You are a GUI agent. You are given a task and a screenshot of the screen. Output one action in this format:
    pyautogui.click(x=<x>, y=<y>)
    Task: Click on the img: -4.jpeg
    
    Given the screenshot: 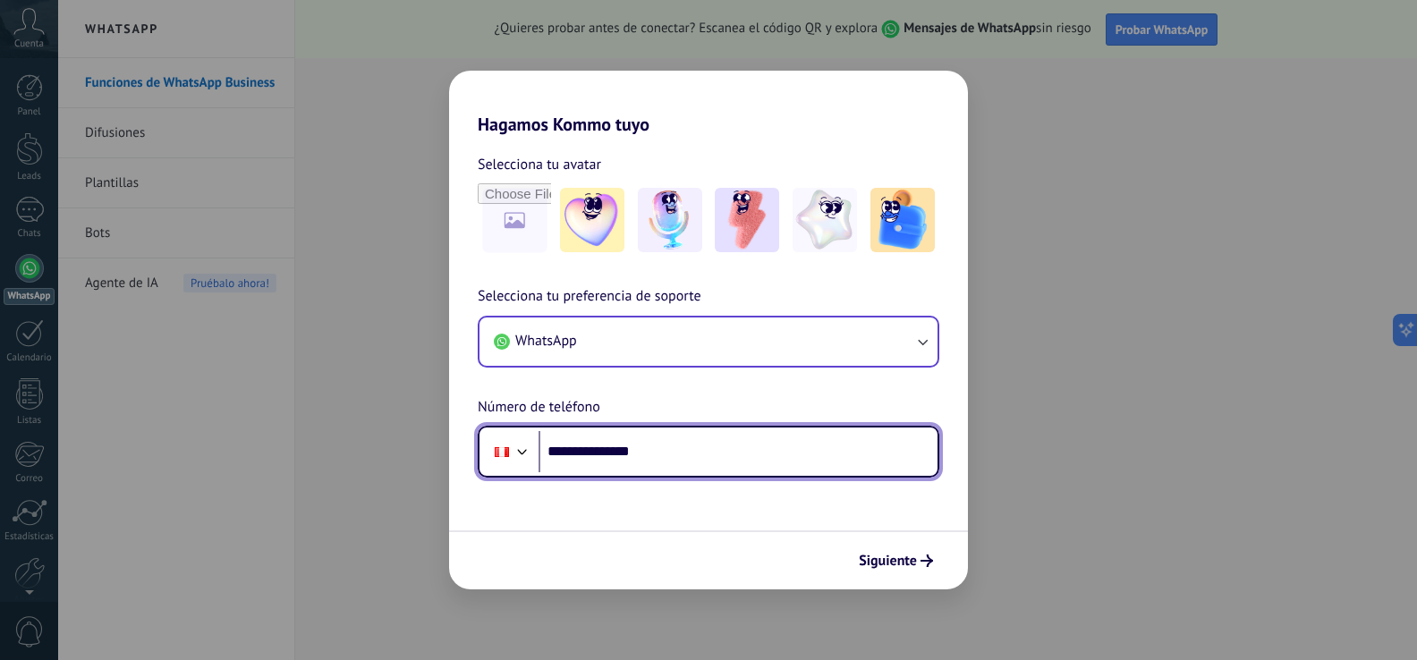 What is the action you would take?
    pyautogui.click(x=825, y=220)
    